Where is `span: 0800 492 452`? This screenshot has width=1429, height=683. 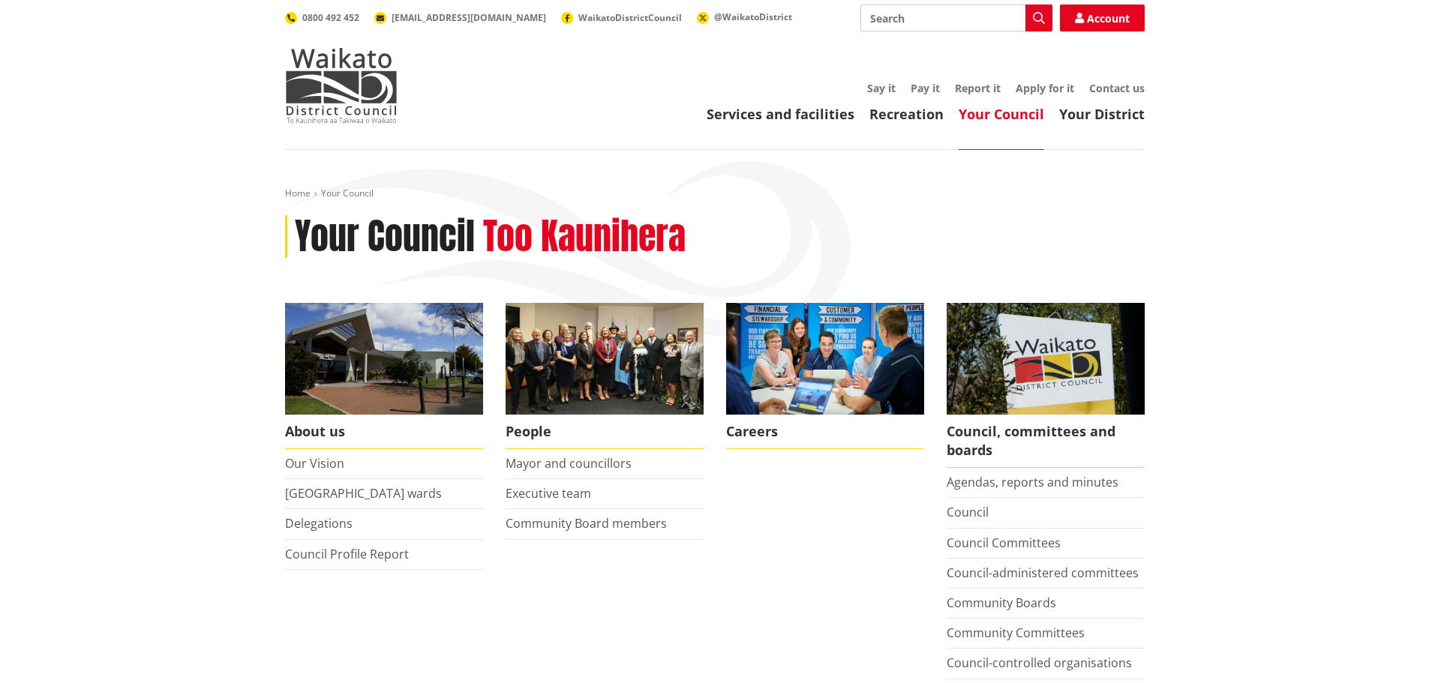 span: 0800 492 452 is located at coordinates (331, 17).